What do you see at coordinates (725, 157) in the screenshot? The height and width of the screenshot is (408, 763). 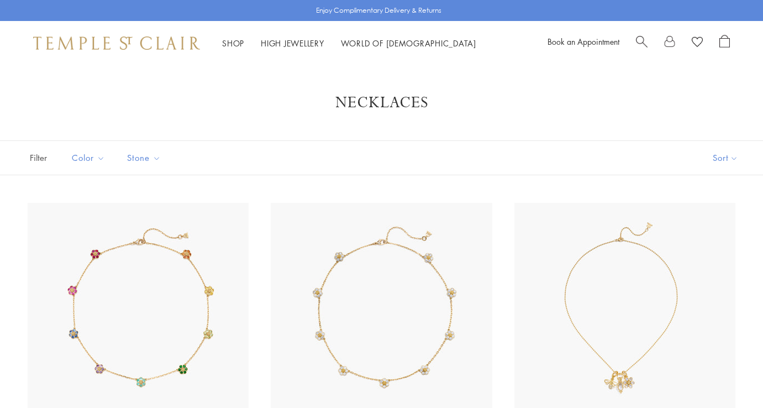 I see `button: Show sort by` at bounding box center [725, 157].